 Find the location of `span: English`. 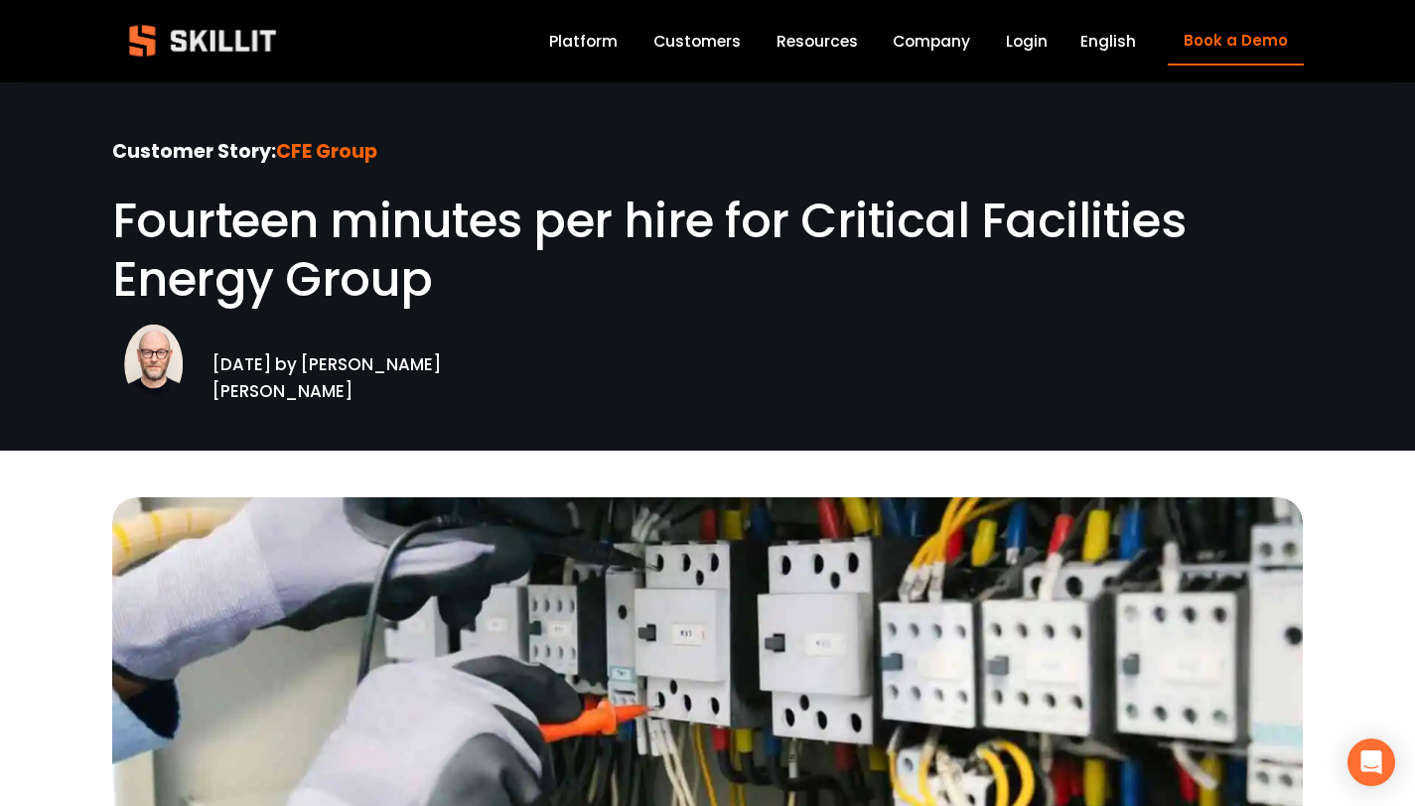

span: English is located at coordinates (1108, 41).